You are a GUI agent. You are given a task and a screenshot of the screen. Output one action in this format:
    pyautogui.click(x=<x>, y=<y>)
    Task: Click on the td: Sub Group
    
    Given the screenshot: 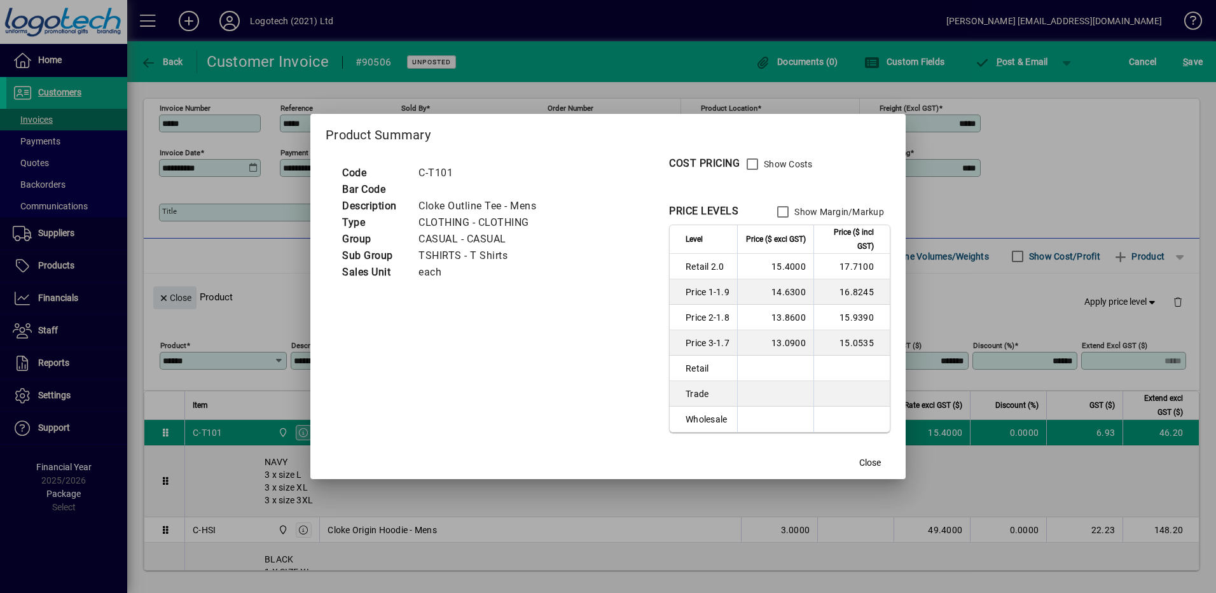 What is the action you would take?
    pyautogui.click(x=374, y=256)
    